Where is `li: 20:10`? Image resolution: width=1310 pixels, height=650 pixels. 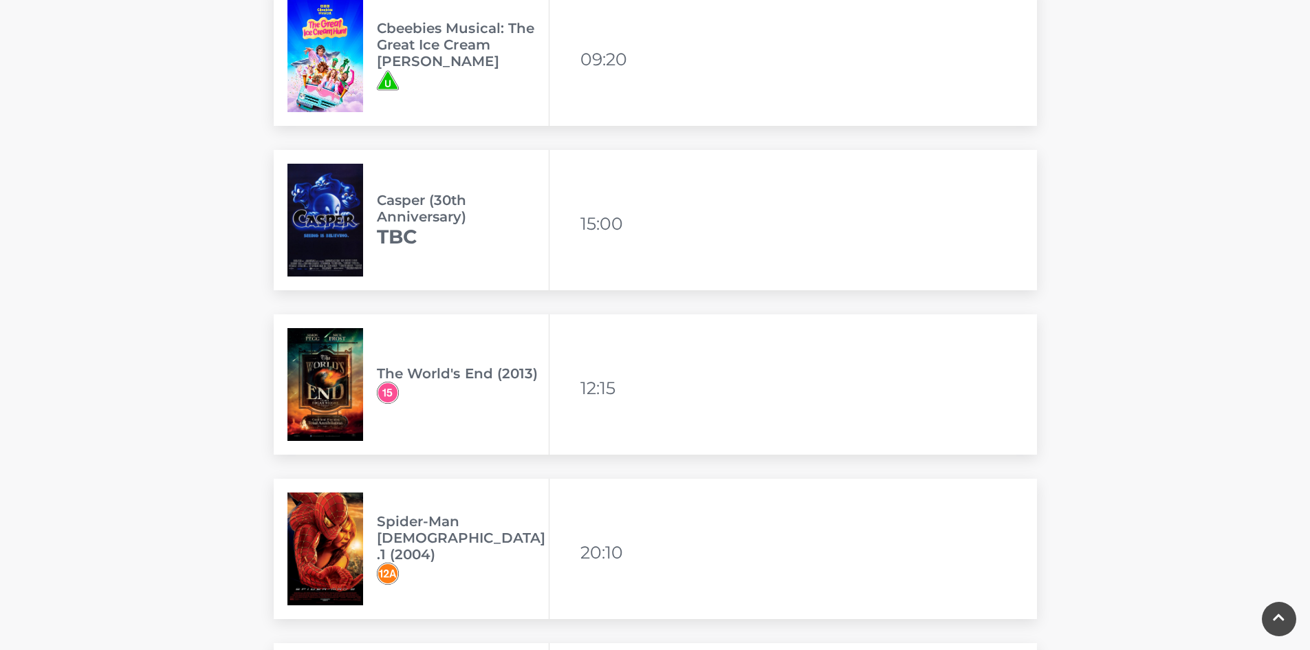
li: 20:10 is located at coordinates (604, 552).